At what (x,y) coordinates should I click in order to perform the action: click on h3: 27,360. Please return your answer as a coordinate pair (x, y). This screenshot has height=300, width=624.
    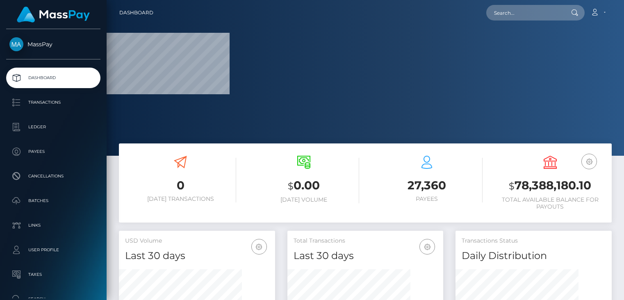
    Looking at the image, I should click on (427, 185).